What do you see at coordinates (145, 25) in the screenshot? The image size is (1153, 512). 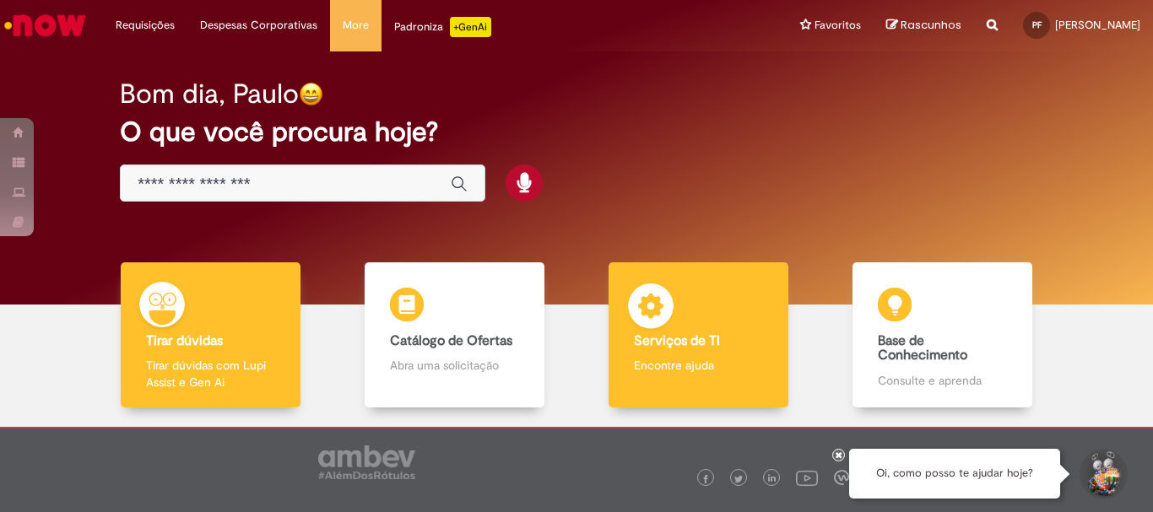 I see `span: Requisições` at bounding box center [145, 25].